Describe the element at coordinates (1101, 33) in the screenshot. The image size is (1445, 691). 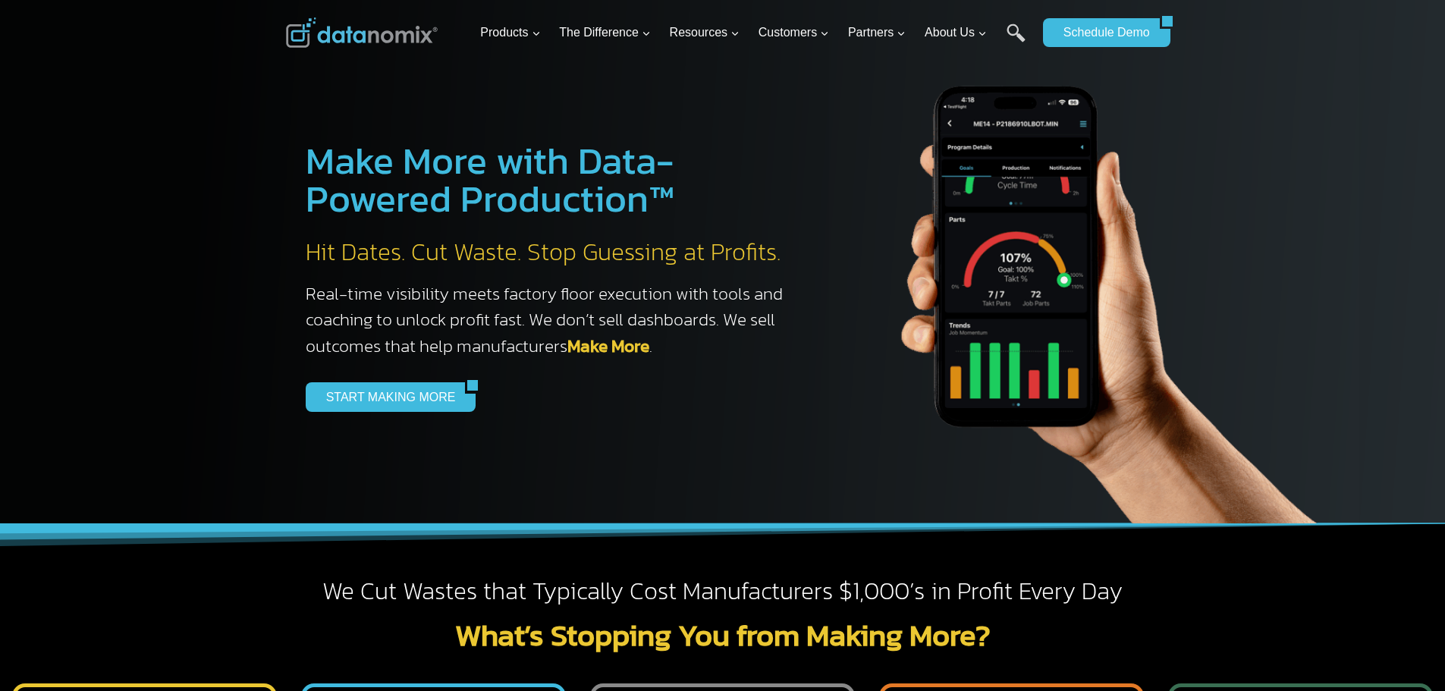
I see `a: Schedule Demo` at that location.